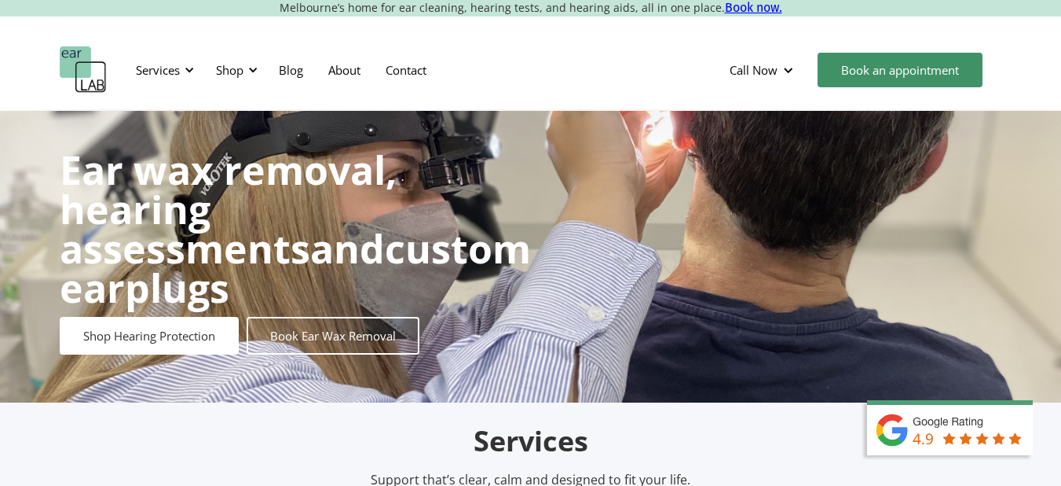  I want to click on a: Book an appointment, so click(900, 70).